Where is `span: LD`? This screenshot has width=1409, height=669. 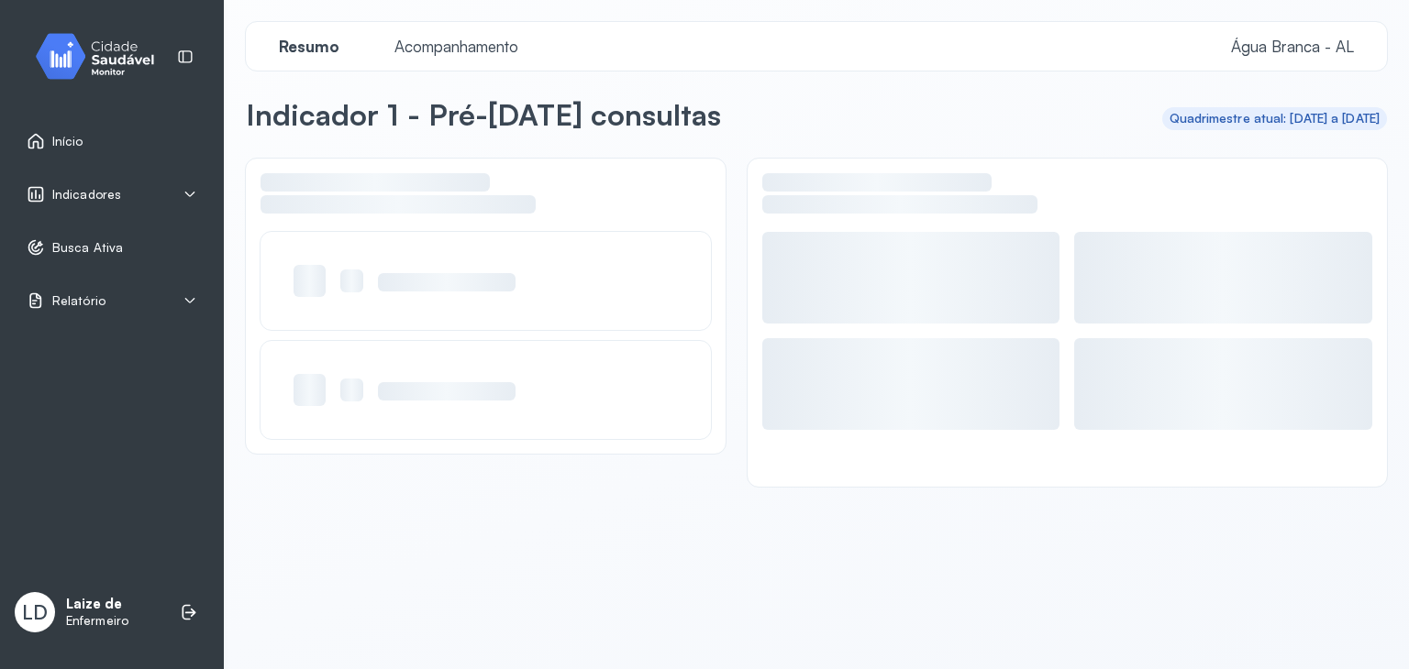
span: LD is located at coordinates (35, 613).